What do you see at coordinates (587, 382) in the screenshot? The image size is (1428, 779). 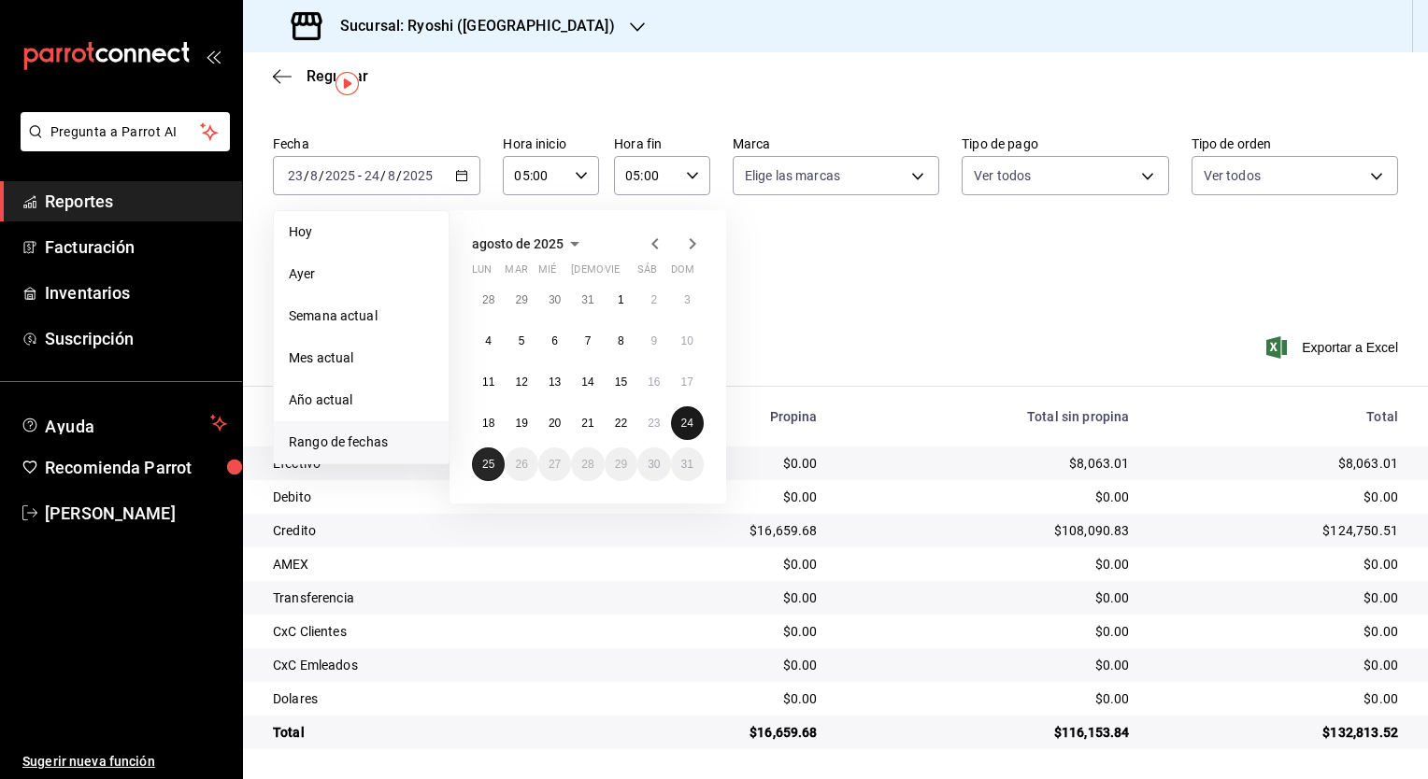 I see `button: 14 de agosto de 2025` at bounding box center [587, 382].